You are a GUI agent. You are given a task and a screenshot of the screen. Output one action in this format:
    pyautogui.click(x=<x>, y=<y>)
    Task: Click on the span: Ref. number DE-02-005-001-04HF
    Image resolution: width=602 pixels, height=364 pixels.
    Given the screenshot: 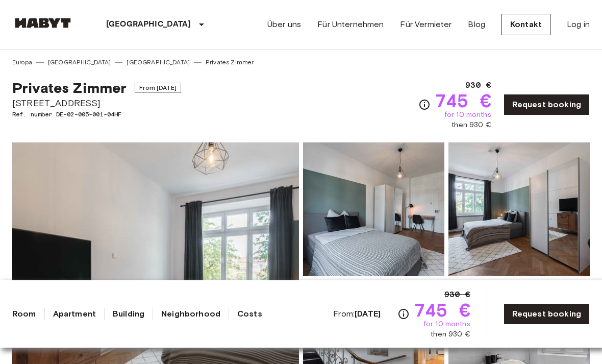 What is the action you would take?
    pyautogui.click(x=96, y=114)
    